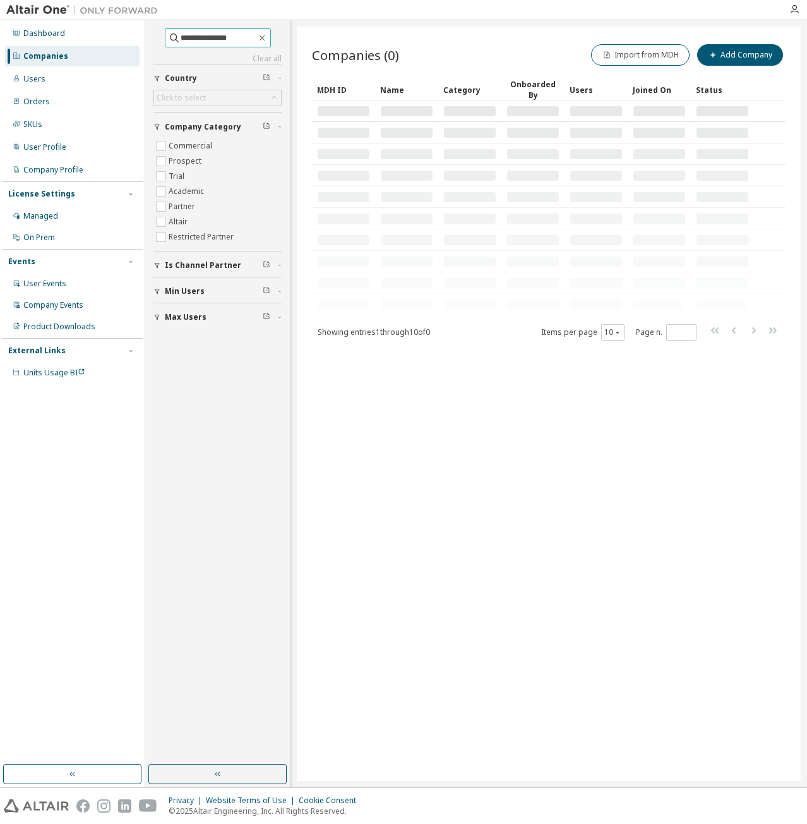  I want to click on div: Name, so click(407, 90).